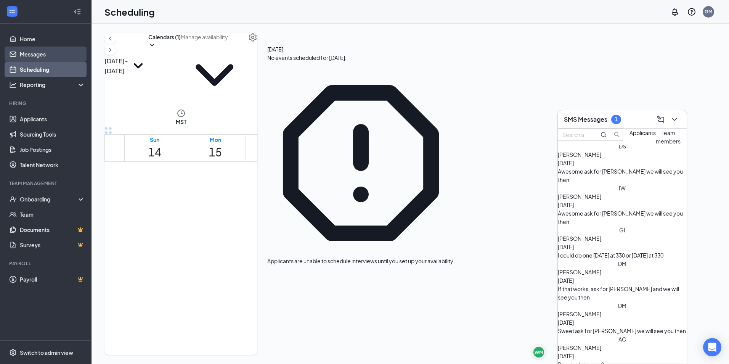 Image resolution: width=729 pixels, height=364 pixels. Describe the element at coordinates (164, 41) in the screenshot. I see `button: Calendars (1)ChevronDown` at that location.